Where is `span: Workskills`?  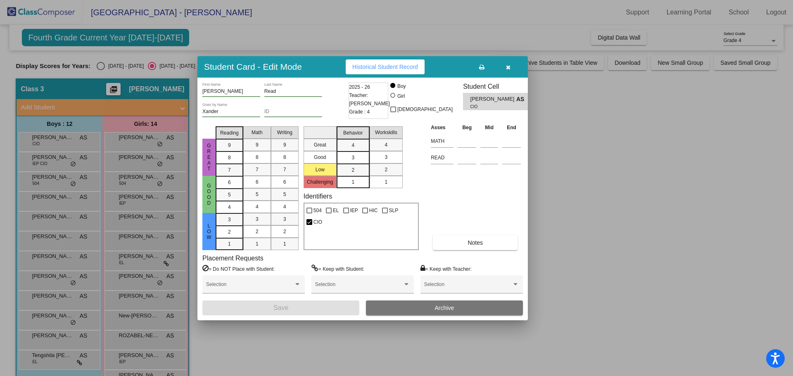 span: Workskills is located at coordinates (386, 133).